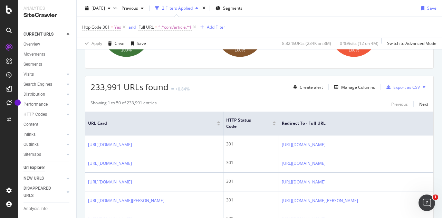  I want to click on div: Outlinks, so click(31, 144).